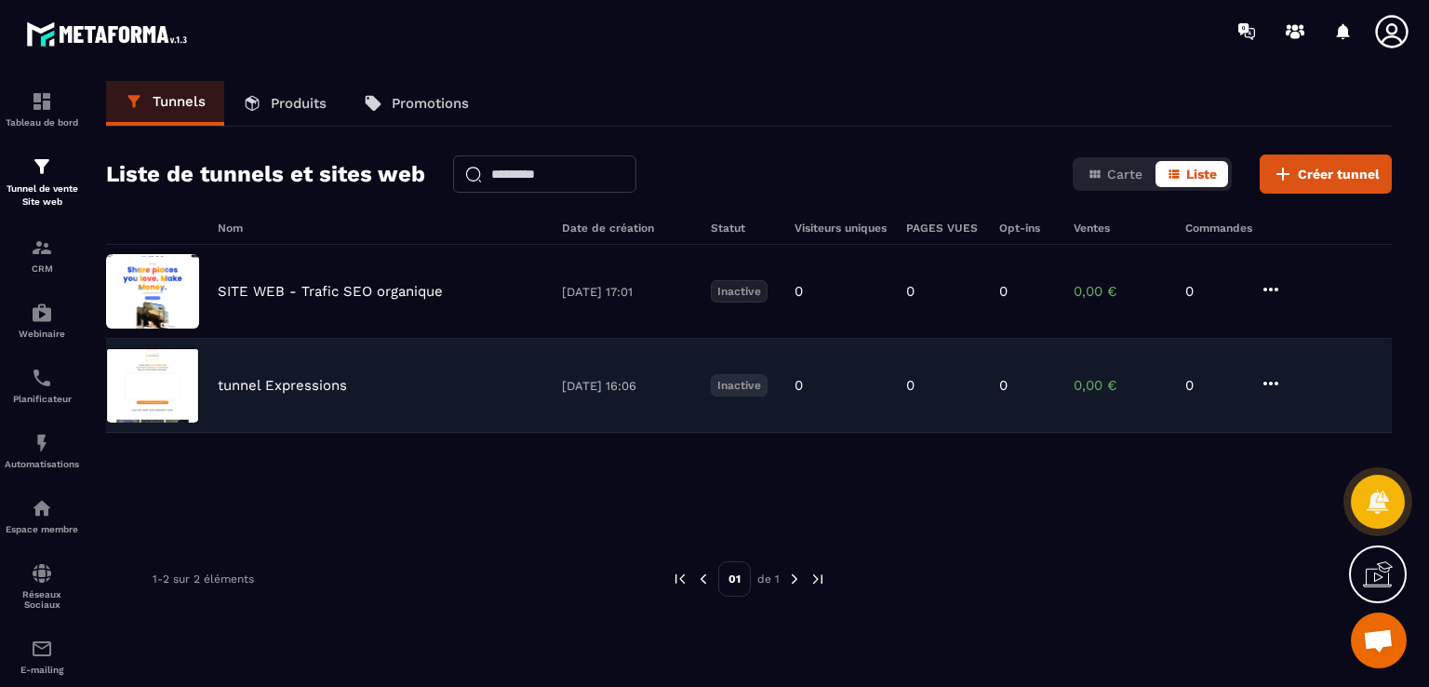  I want to click on p: tunnel Expressions, so click(282, 385).